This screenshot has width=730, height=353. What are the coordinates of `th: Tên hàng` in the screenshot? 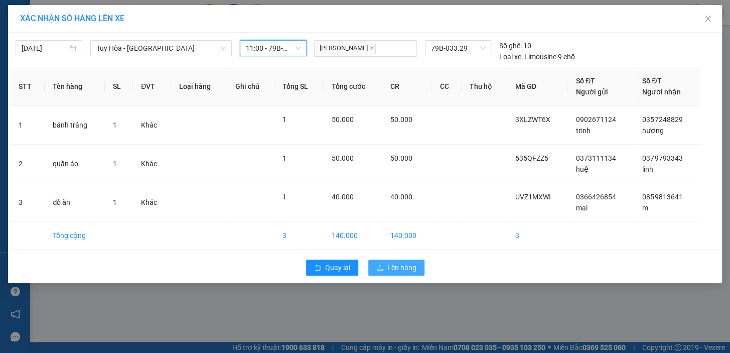 It's located at (74, 86).